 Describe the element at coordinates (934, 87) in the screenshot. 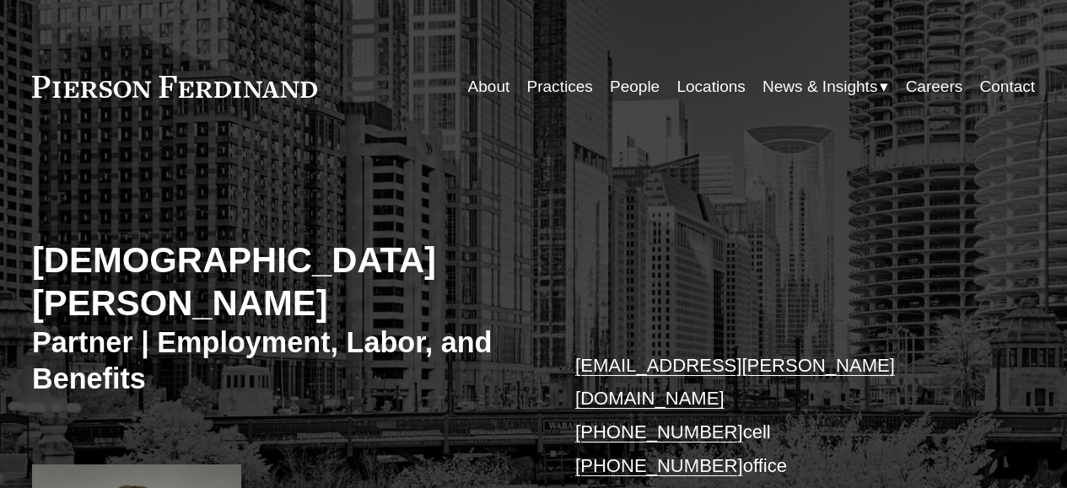

I see `a: Careers` at that location.